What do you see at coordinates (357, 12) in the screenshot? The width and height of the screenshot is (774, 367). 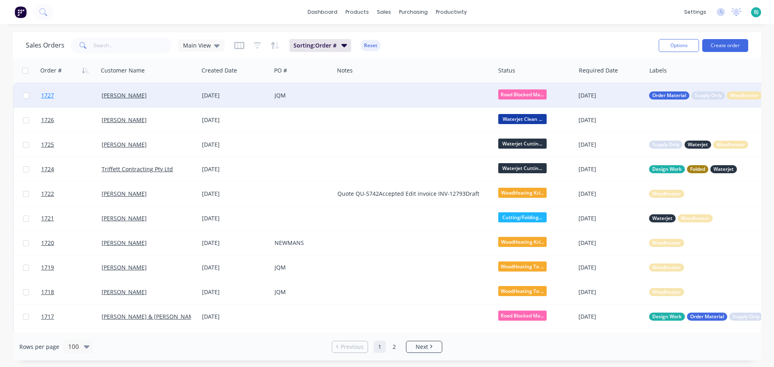 I see `div: products` at bounding box center [357, 12].